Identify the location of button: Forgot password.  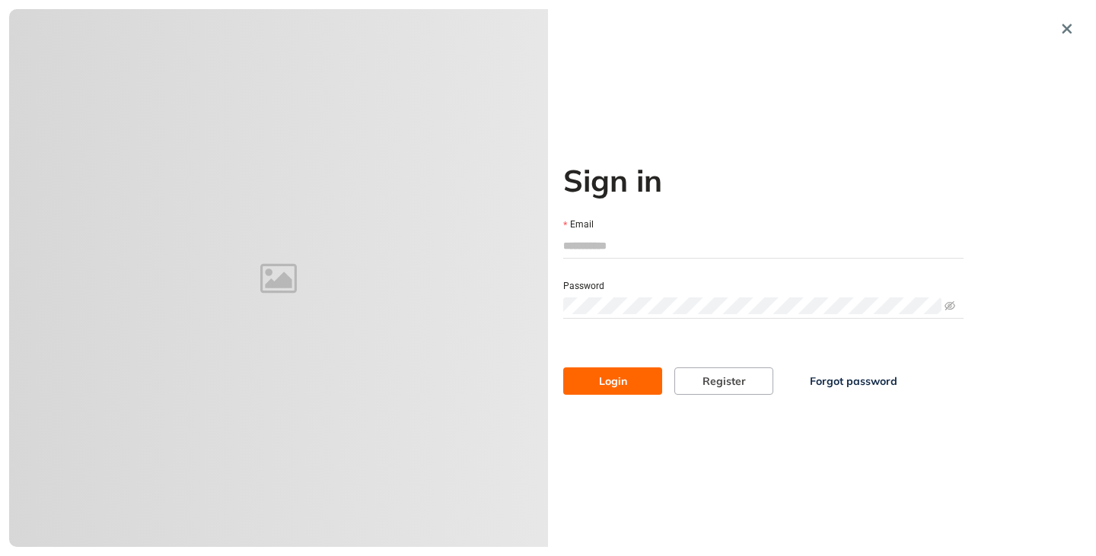
(853, 381).